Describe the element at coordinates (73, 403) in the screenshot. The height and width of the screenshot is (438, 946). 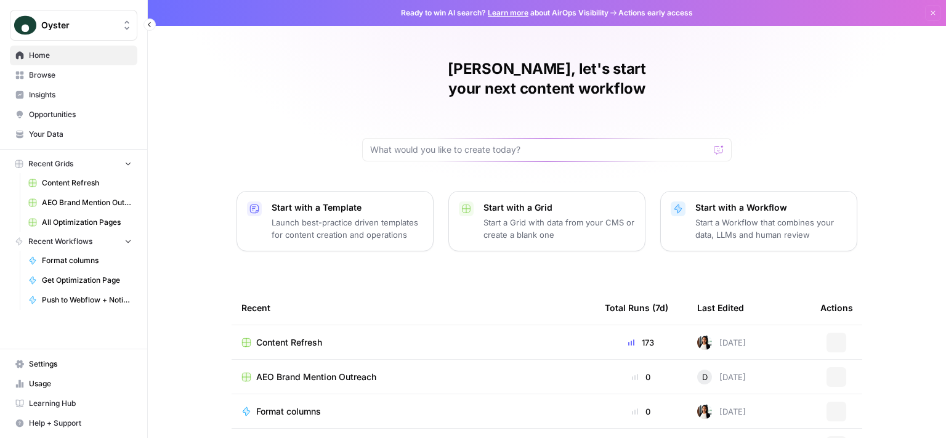
I see `a: Learning Hub` at that location.